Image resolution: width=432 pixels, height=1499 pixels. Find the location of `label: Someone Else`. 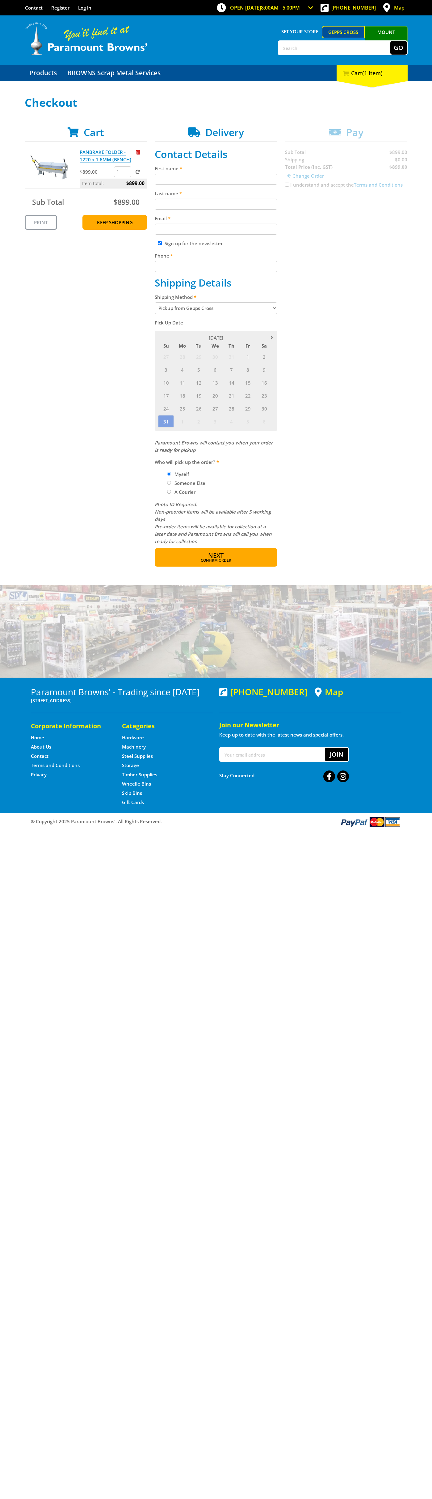

label: Someone Else is located at coordinates (190, 483).